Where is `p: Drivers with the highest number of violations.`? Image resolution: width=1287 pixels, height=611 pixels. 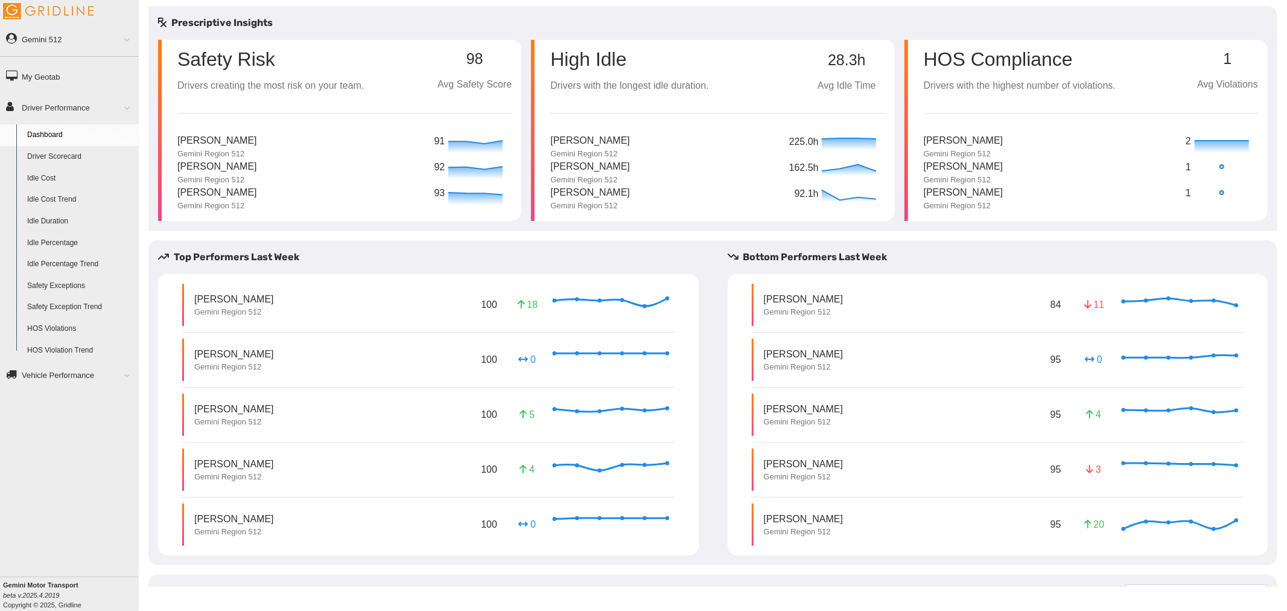
p: Drivers with the highest number of violations. is located at coordinates (1020, 86).